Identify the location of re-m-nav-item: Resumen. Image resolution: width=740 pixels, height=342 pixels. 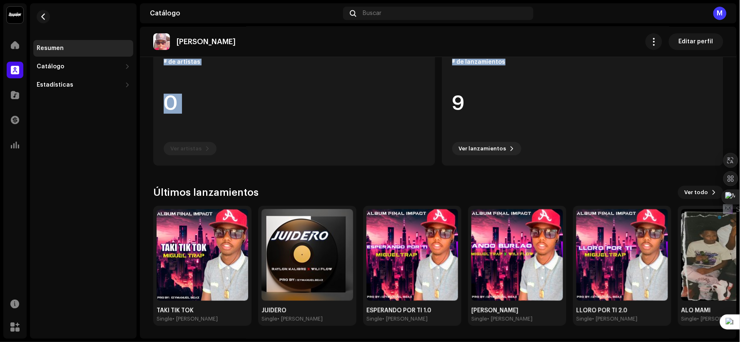
(83, 48).